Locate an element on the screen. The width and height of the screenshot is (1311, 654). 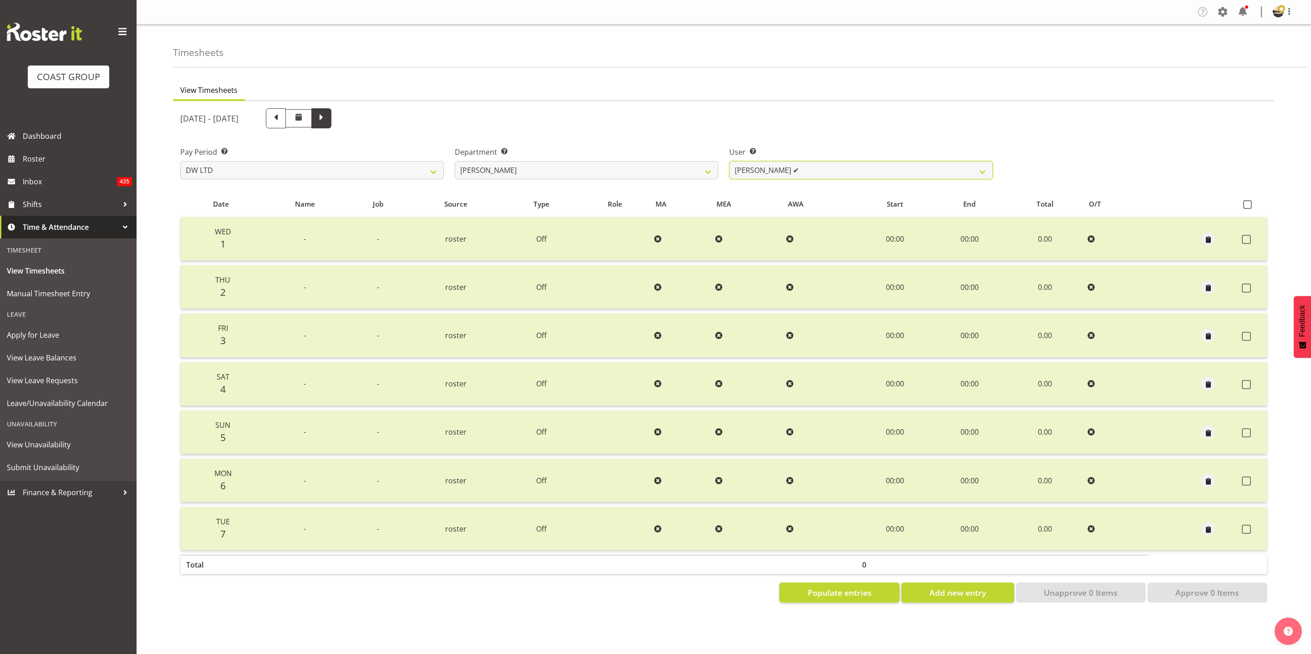
span: Dashboard is located at coordinates (77, 136).